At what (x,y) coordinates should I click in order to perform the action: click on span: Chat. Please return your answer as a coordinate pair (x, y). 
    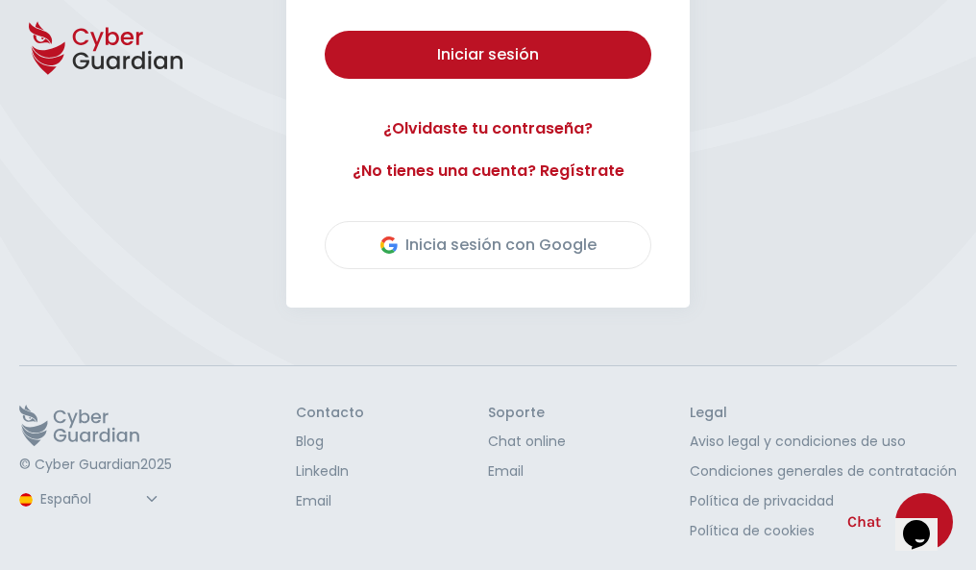
    Looking at the image, I should click on (864, 522).